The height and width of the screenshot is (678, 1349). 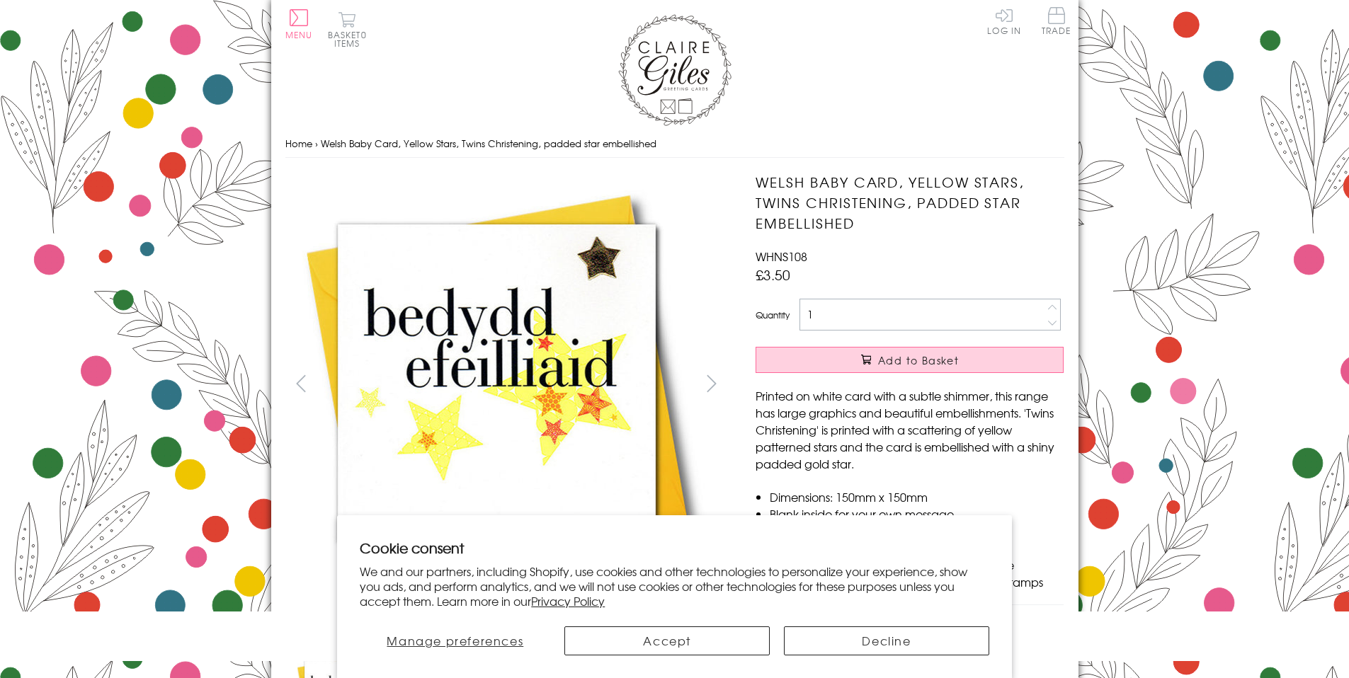 I want to click on span: Welsh Baby Card, Yellow Stars, Twins Christening, padded star embellished, so click(x=489, y=143).